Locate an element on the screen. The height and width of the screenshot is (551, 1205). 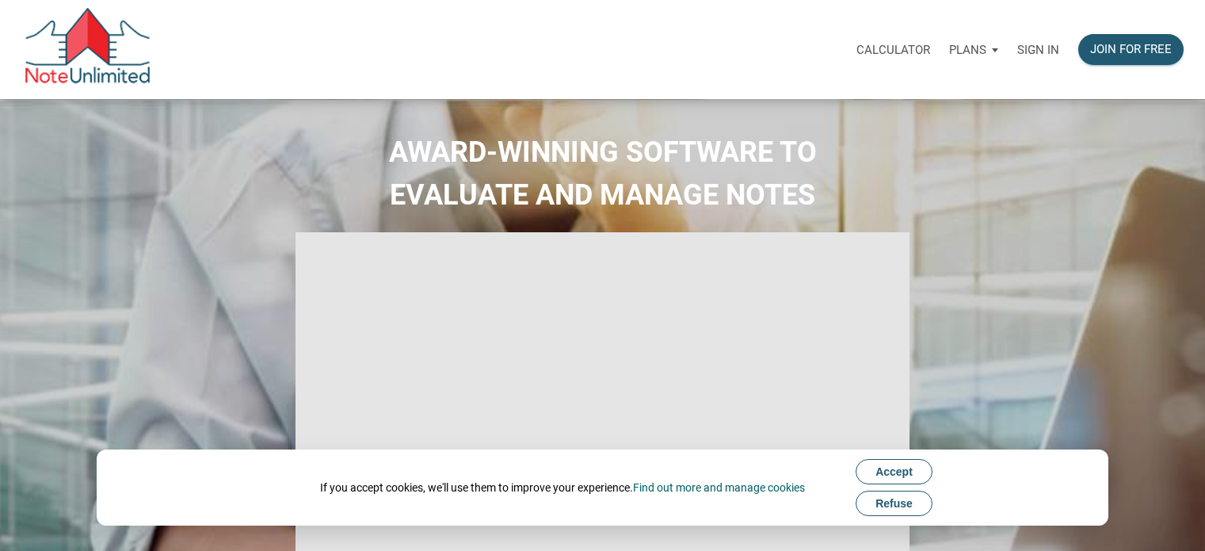
button: Plans is located at coordinates (974, 50).